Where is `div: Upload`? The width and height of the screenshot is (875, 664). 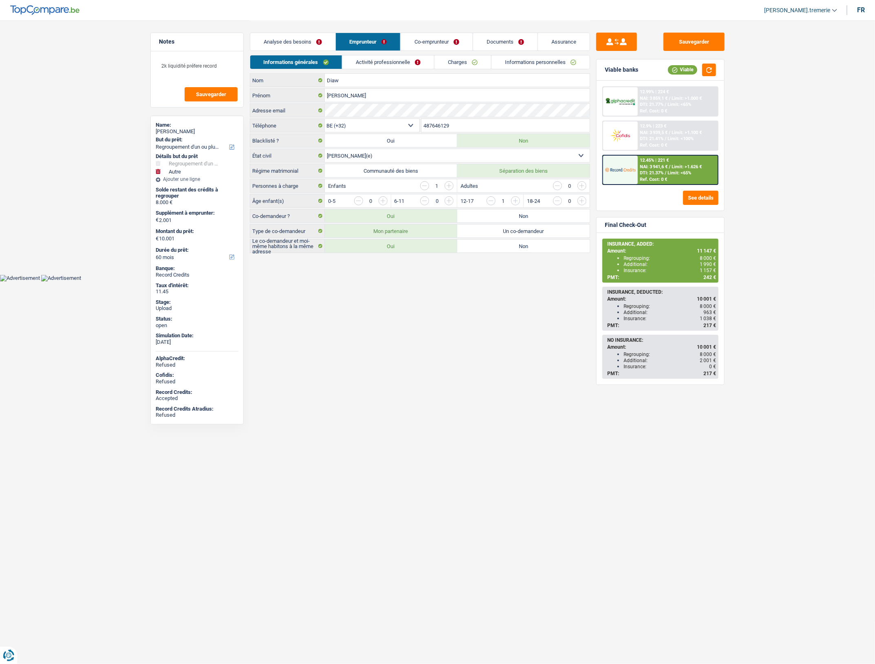
div: Upload is located at coordinates (197, 308).